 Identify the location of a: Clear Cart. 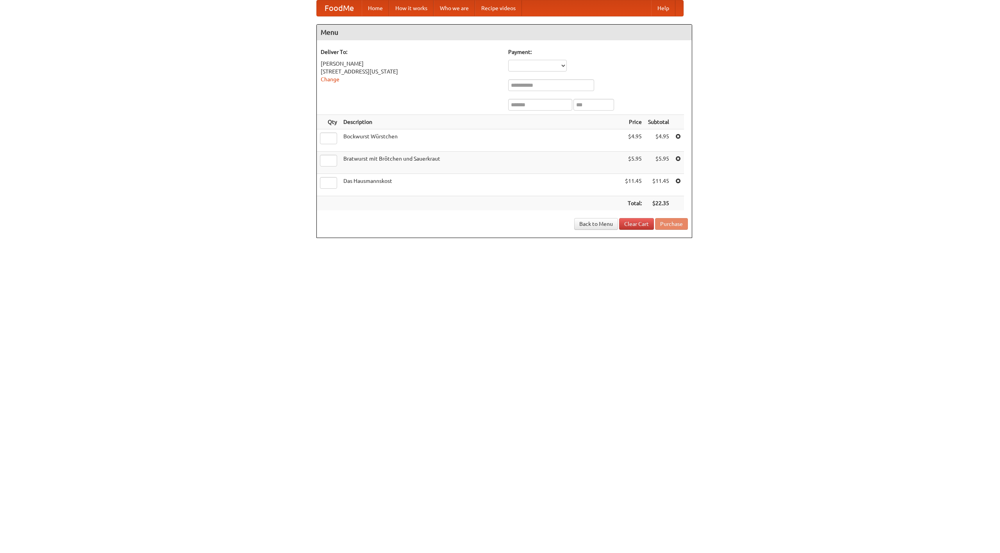
(636, 224).